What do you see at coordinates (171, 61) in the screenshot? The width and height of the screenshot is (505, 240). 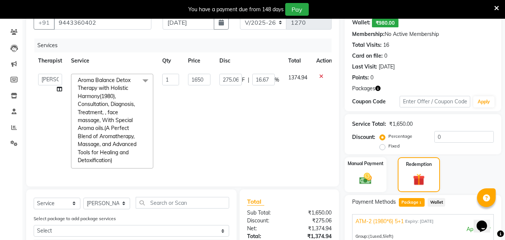 I see `th: Qty` at bounding box center [171, 61].